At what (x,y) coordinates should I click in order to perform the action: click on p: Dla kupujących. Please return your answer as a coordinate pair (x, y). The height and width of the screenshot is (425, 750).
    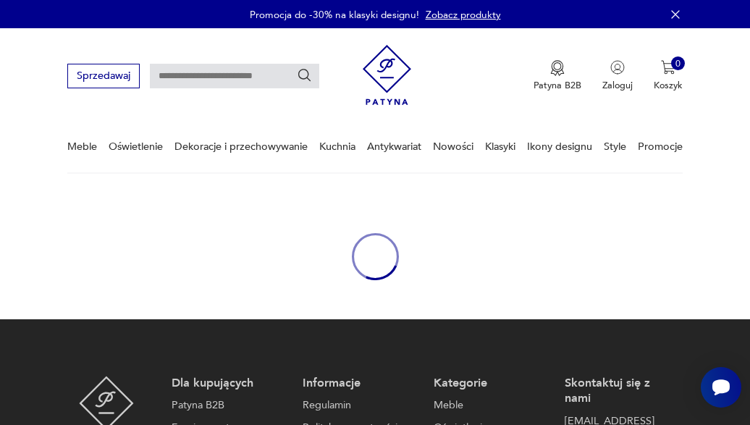
    Looking at the image, I should click on (227, 384).